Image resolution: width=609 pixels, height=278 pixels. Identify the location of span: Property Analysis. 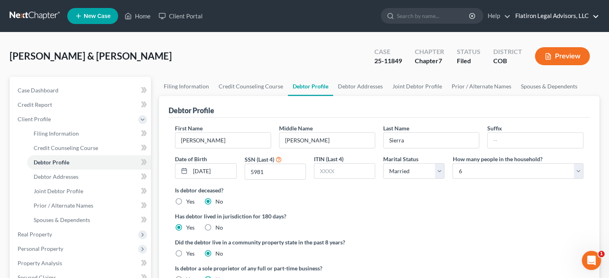
(40, 263).